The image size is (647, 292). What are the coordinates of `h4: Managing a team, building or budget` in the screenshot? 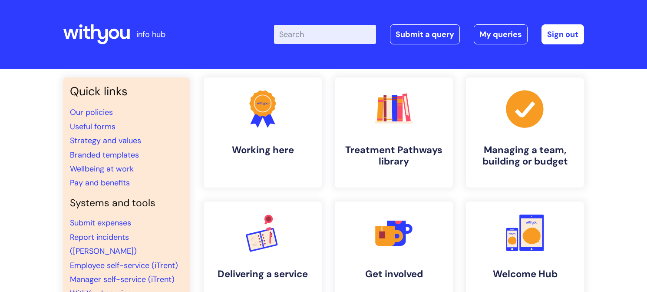 It's located at (525, 156).